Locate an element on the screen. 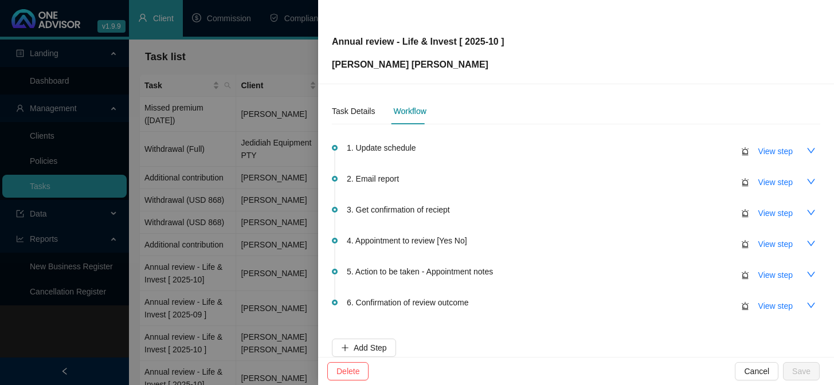 The width and height of the screenshot is (834, 385). span: 1. Update schedule is located at coordinates (381, 148).